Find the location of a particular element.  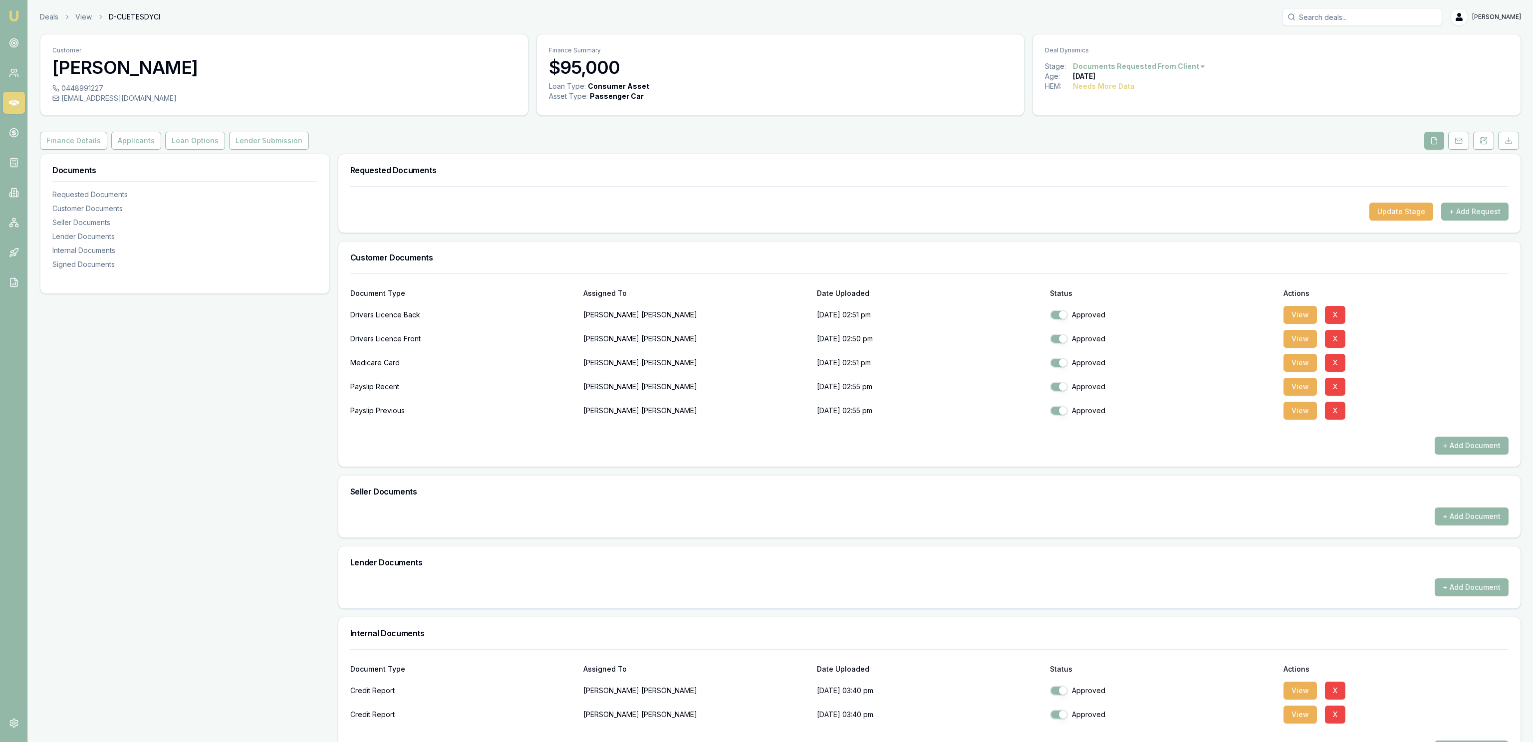

button: + Add Request is located at coordinates (1475, 212).